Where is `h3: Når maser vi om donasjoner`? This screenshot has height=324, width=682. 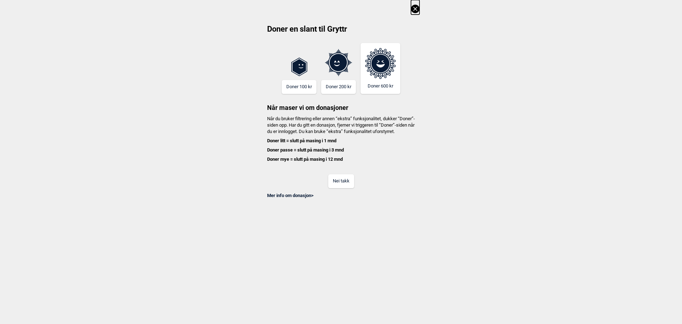 h3: Når maser vi om donasjoner is located at coordinates (341, 103).